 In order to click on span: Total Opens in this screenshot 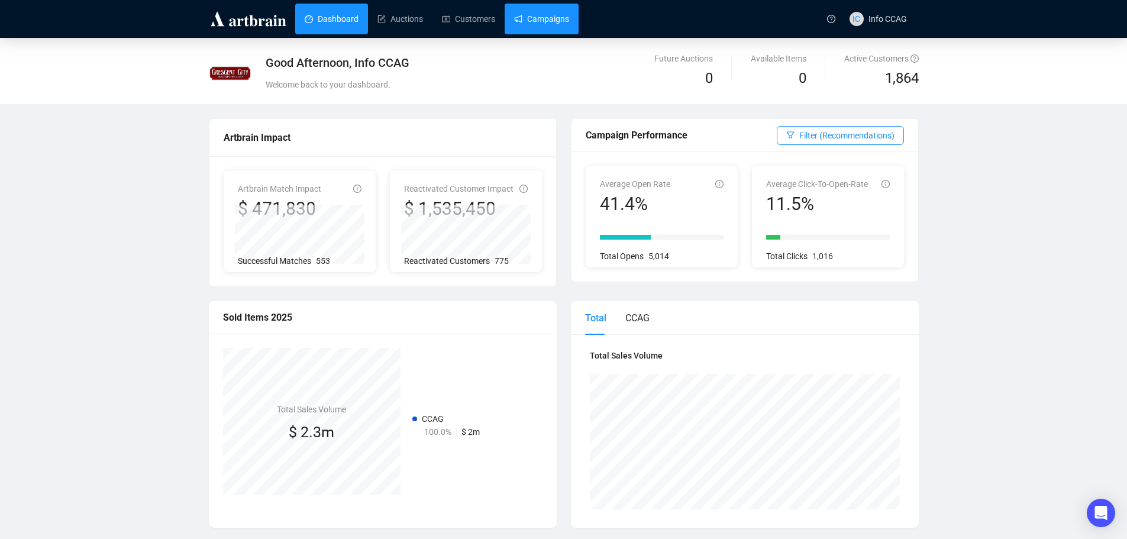, I will do `click(622, 256)`.